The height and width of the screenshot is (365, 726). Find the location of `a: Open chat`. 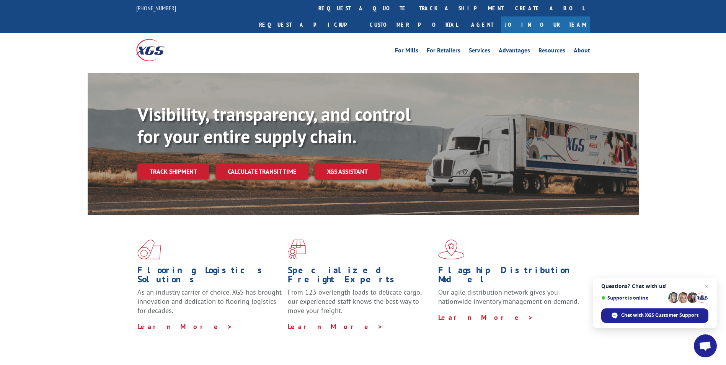

a: Open chat is located at coordinates (705, 346).